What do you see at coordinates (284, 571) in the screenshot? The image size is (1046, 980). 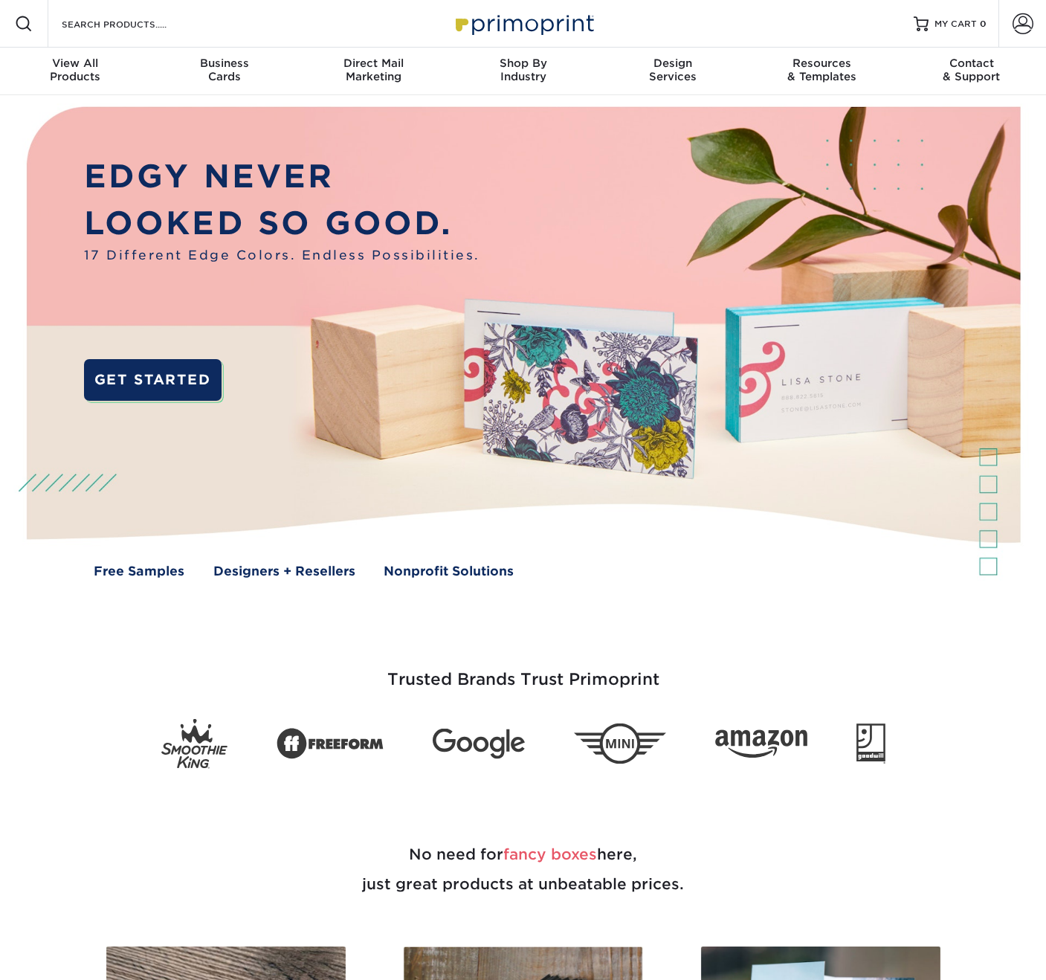 I see `a: Designers + Resellers` at bounding box center [284, 571].